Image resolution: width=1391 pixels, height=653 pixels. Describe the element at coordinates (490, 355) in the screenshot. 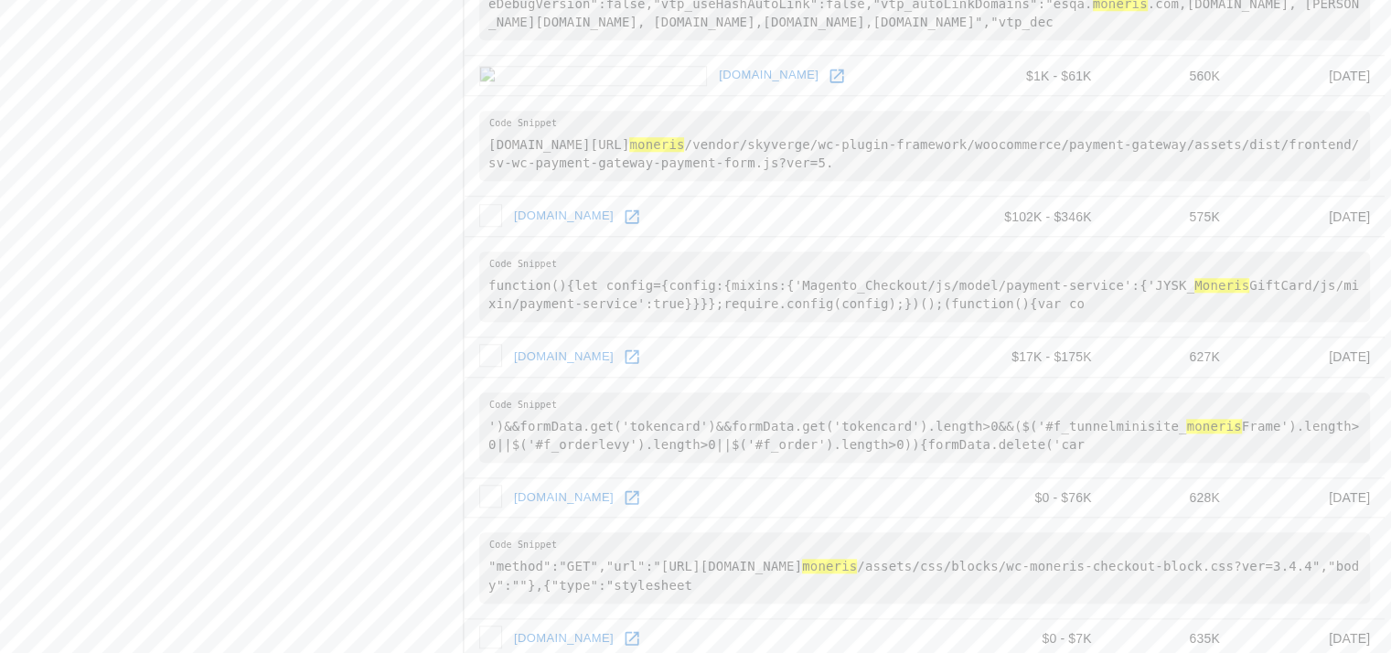

I see `img: hachettepartworks.com icon` at that location.